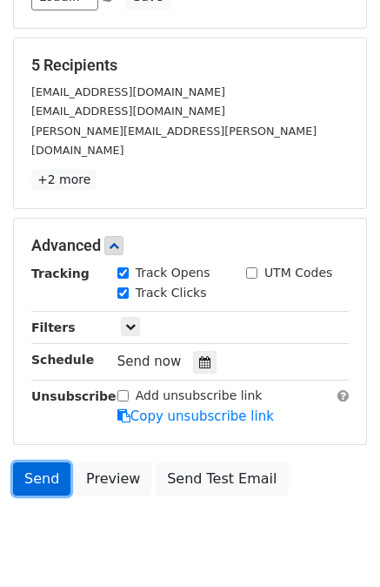 The height and width of the screenshot is (587, 380). What do you see at coordinates (113, 479) in the screenshot?
I see `a: Preview` at bounding box center [113, 479].